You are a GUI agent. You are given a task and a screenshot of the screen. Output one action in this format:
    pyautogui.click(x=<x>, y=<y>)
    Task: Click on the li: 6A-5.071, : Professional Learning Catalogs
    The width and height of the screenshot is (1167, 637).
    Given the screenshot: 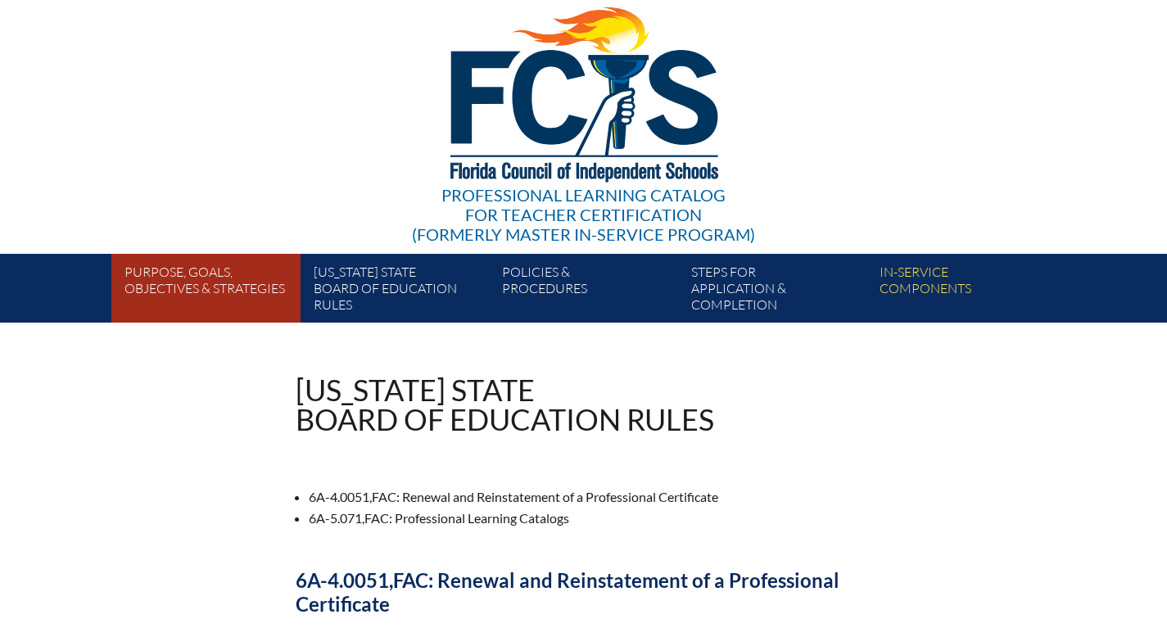 What is the action you would take?
    pyautogui.click(x=590, y=518)
    